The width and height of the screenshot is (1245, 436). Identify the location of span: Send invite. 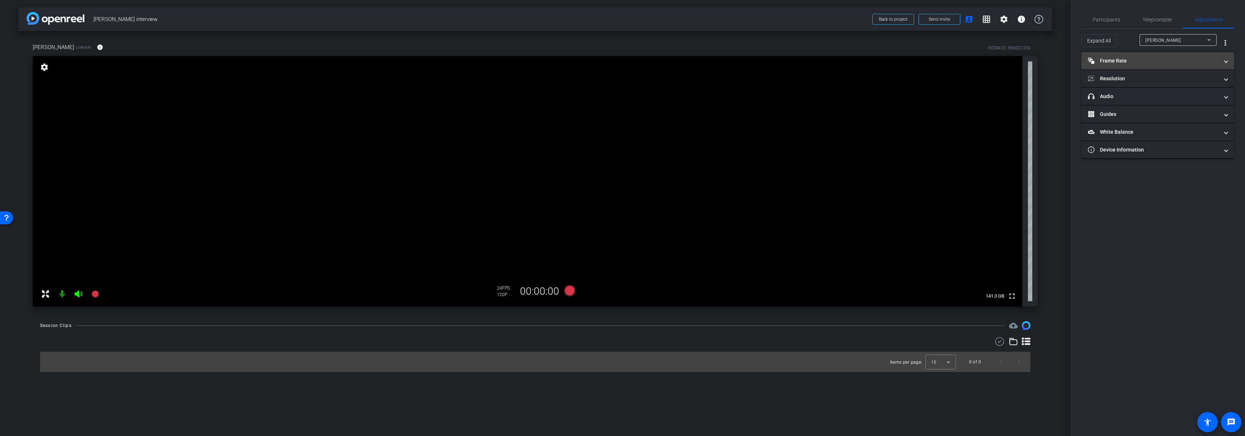
(940, 19).